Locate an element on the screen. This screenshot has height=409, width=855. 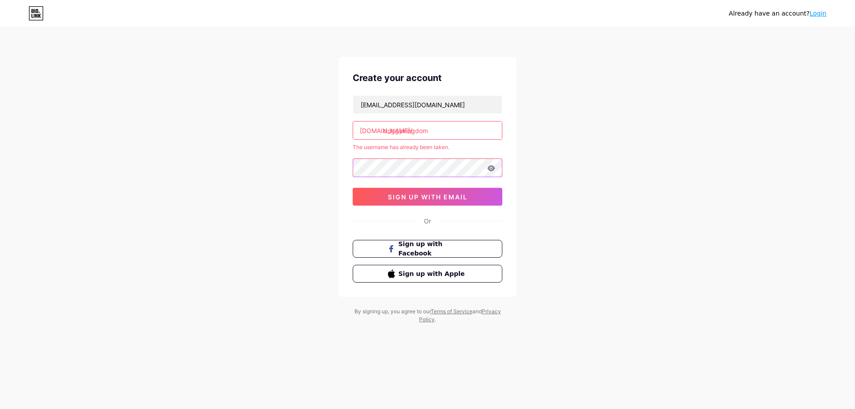
span: sign up with email is located at coordinates (428, 197).